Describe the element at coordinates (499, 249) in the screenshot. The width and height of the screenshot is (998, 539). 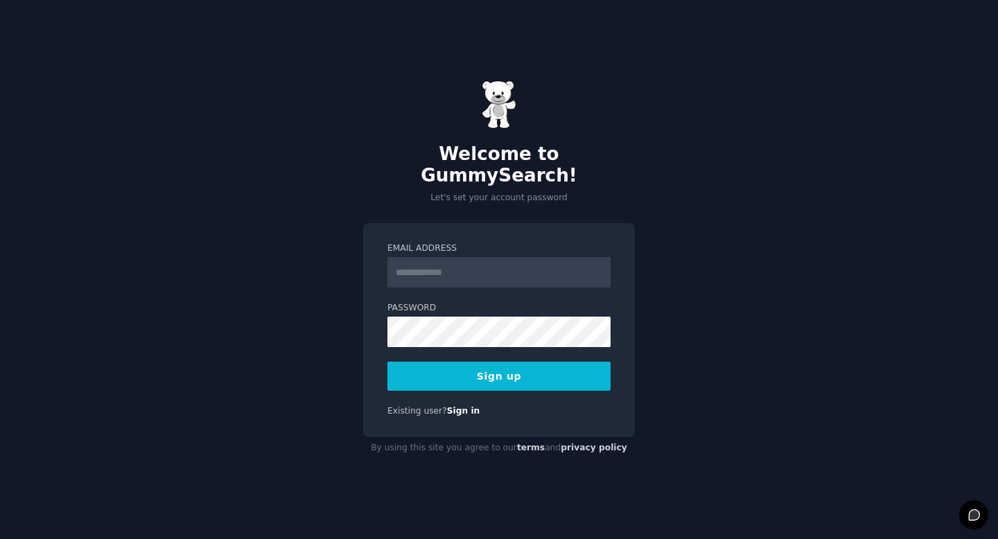
I see `label: Email Address` at that location.